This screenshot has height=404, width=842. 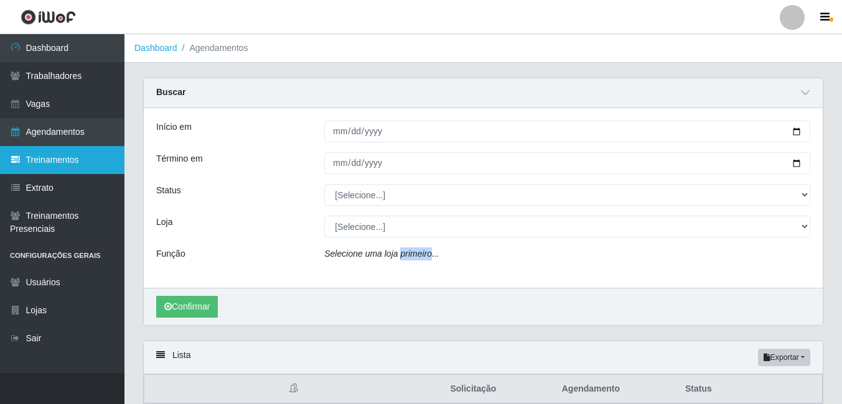 I want to click on button: Confirmar, so click(x=187, y=307).